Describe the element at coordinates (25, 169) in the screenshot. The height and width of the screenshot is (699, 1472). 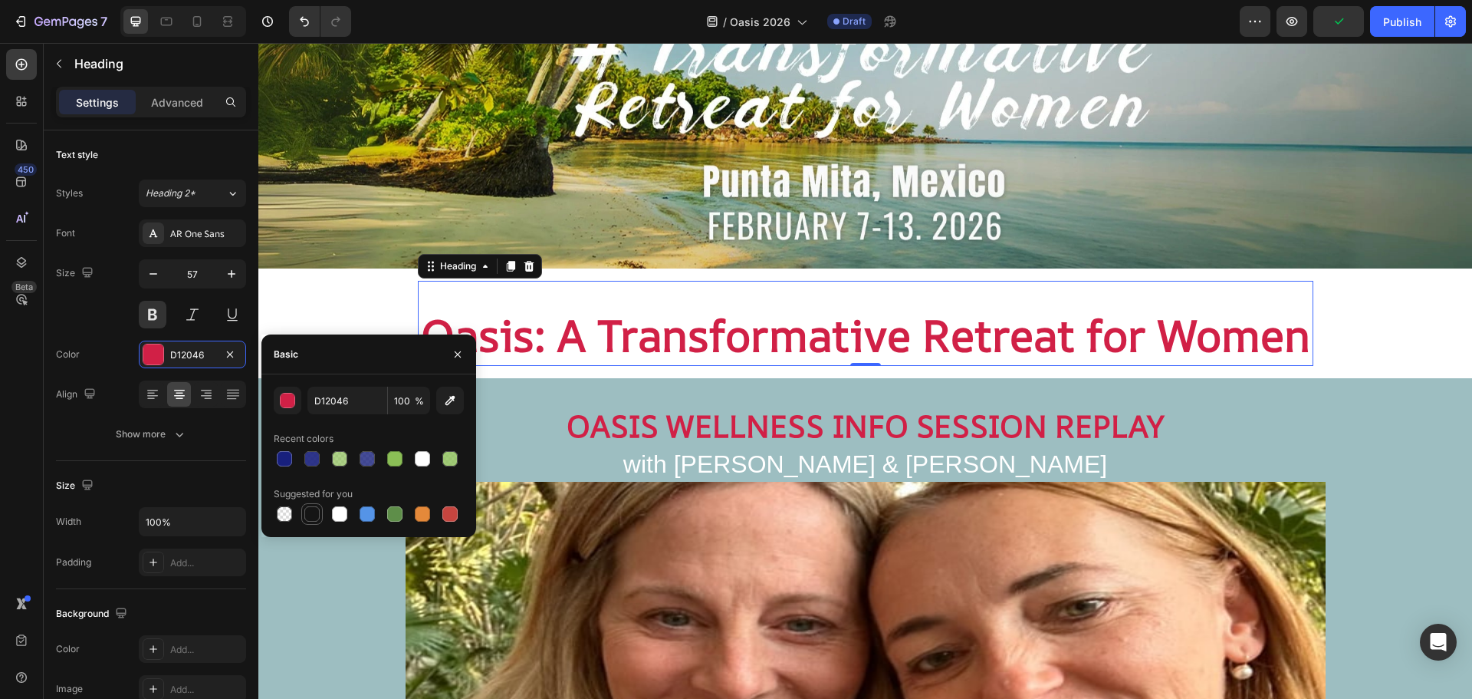
I see `div: 450` at that location.